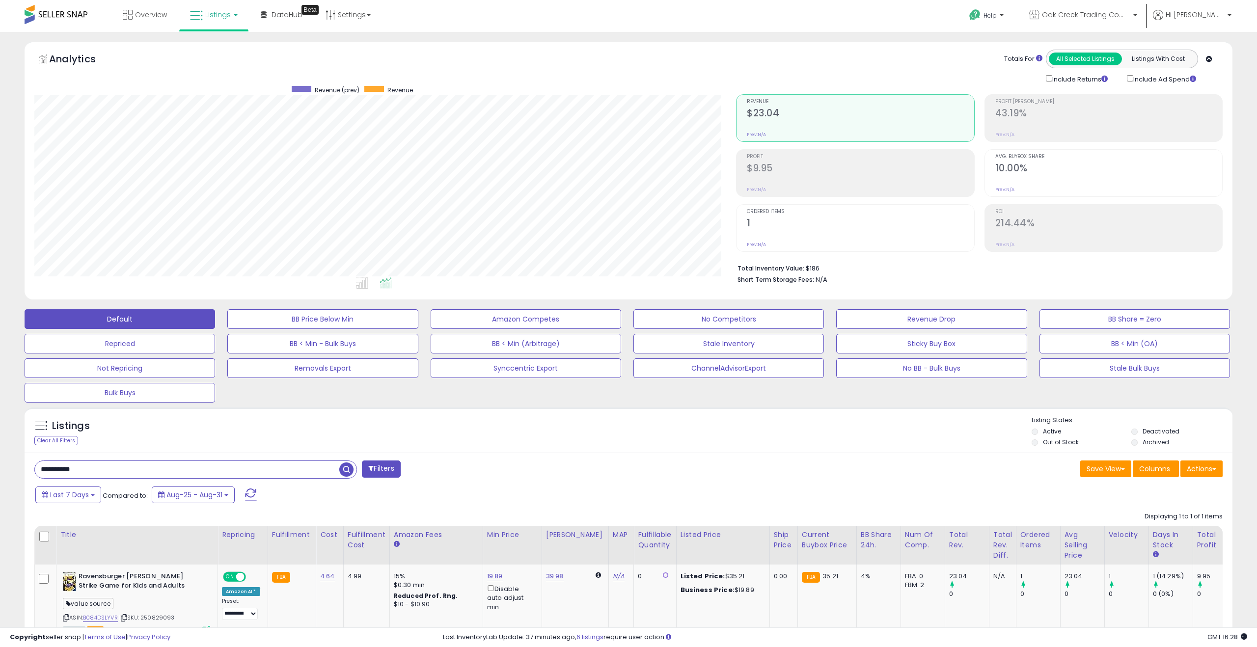 This screenshot has height=647, width=1257. What do you see at coordinates (771, 268) in the screenshot?
I see `b: Total Inventory Value:` at bounding box center [771, 268].